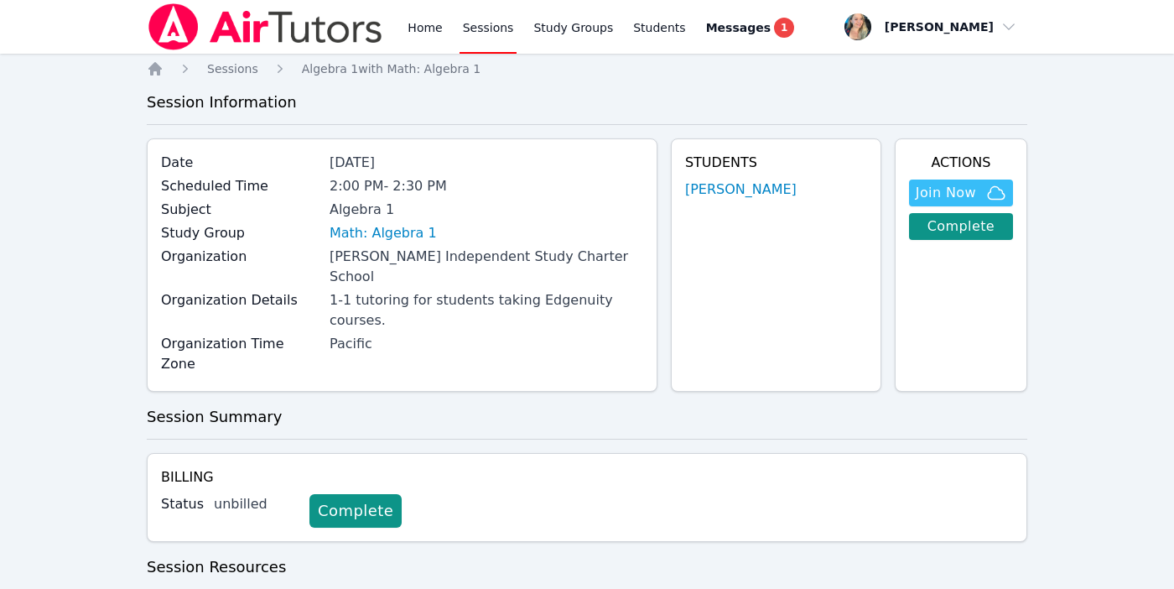 This screenshot has height=589, width=1174. Describe the element at coordinates (587, 477) in the screenshot. I see `h4: Billing` at that location.